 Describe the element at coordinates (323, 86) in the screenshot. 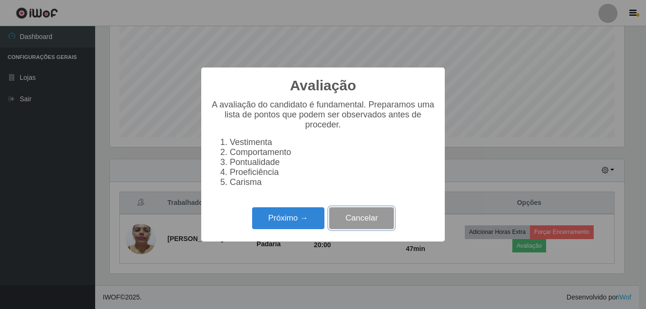

I see `h2: Avaliação` at that location.